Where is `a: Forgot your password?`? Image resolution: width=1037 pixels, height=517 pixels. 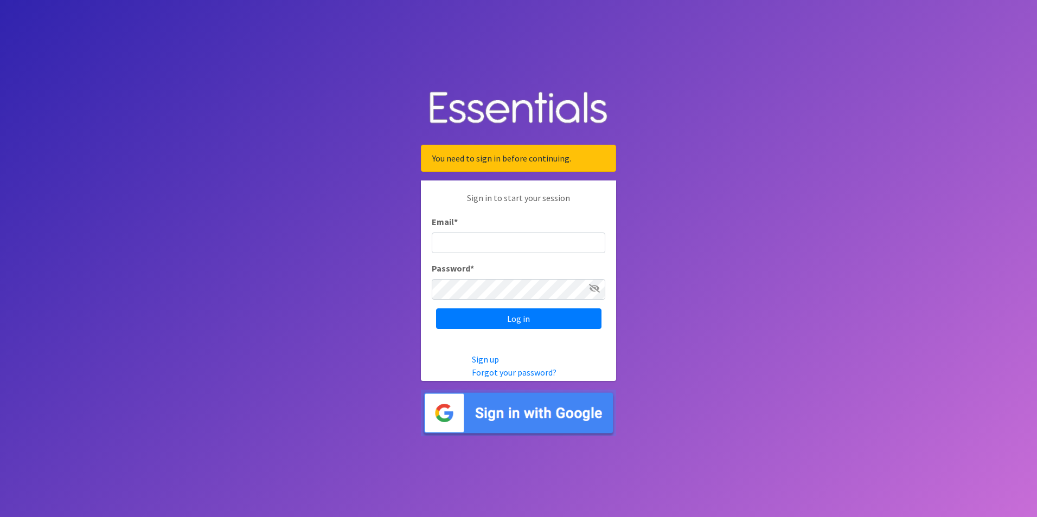 a: Forgot your password? is located at coordinates (514, 372).